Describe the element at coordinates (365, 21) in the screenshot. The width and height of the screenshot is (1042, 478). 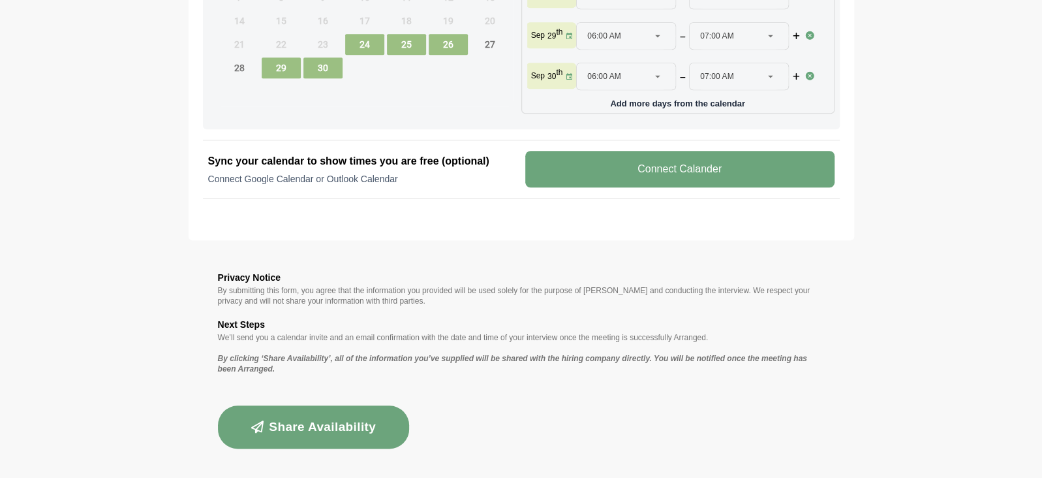
I see `span: Wednesday, September 17, 2025` at that location.